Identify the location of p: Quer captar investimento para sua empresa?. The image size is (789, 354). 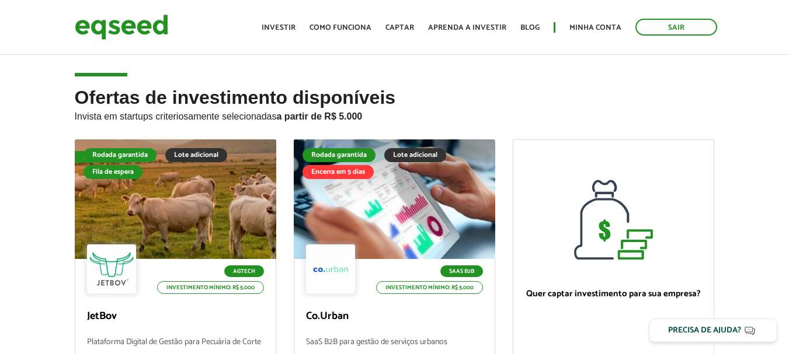
(613, 294).